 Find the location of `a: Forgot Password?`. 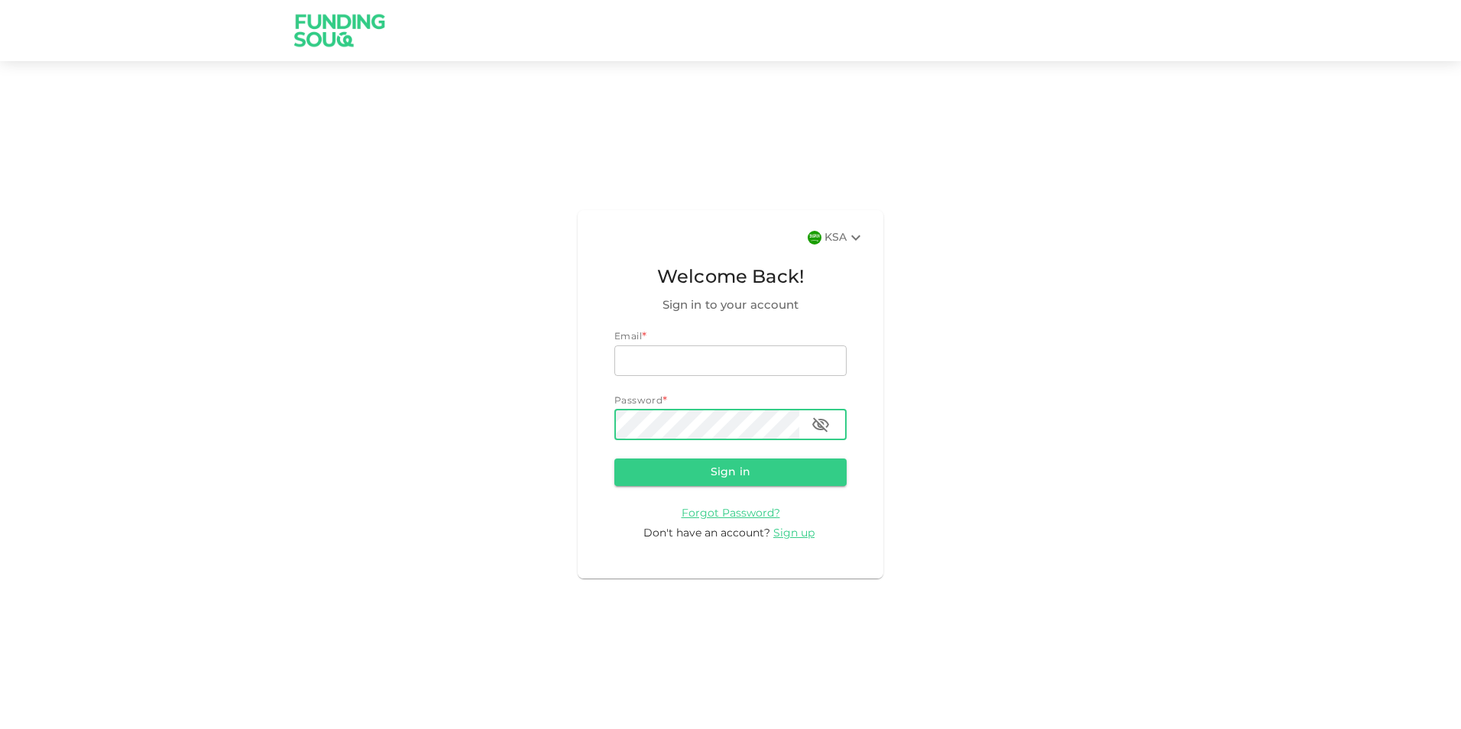

a: Forgot Password? is located at coordinates (731, 513).